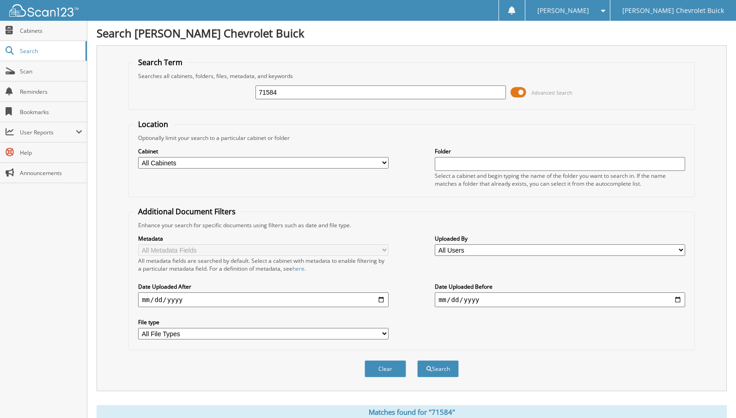 The image size is (736, 418). What do you see at coordinates (51, 30) in the screenshot?
I see `span: Cabinets` at bounding box center [51, 30].